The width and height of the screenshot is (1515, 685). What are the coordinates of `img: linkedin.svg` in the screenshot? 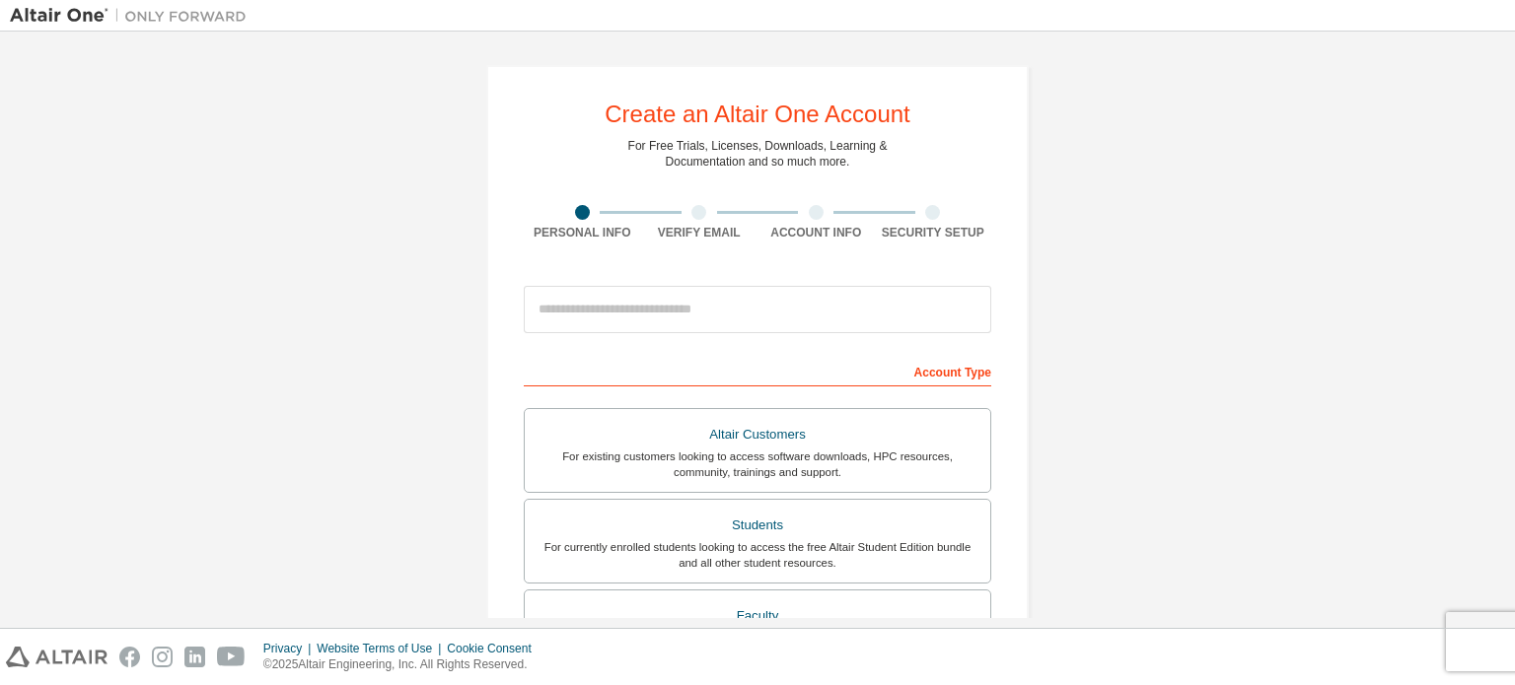 It's located at (194, 657).